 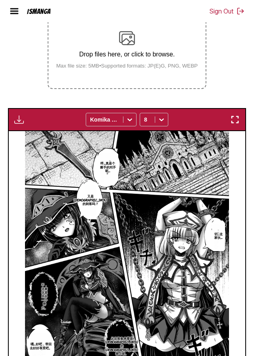 I want to click on img: Download translated images, so click(x=19, y=120).